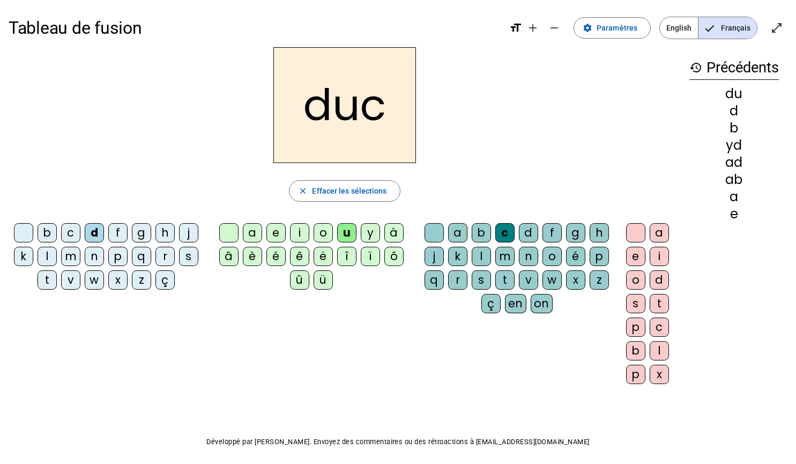  Describe the element at coordinates (323, 256) in the screenshot. I see `div: ë` at that location.